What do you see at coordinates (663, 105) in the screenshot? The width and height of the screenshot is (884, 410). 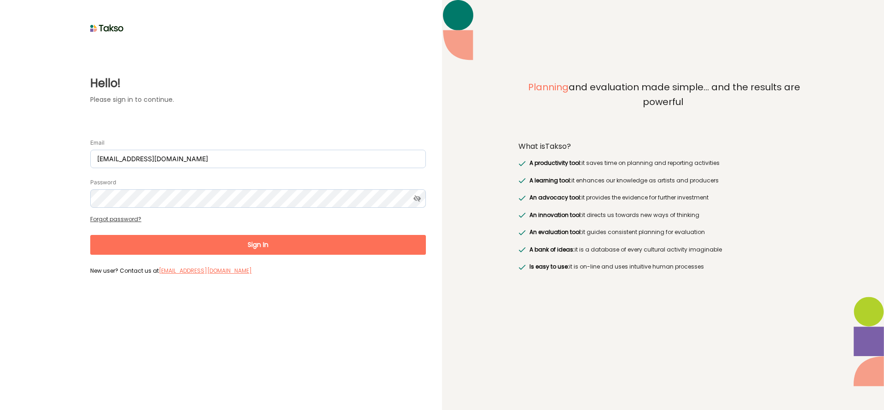 I see `label: and evaluation made simple... and the results are powerful` at bounding box center [663, 105].